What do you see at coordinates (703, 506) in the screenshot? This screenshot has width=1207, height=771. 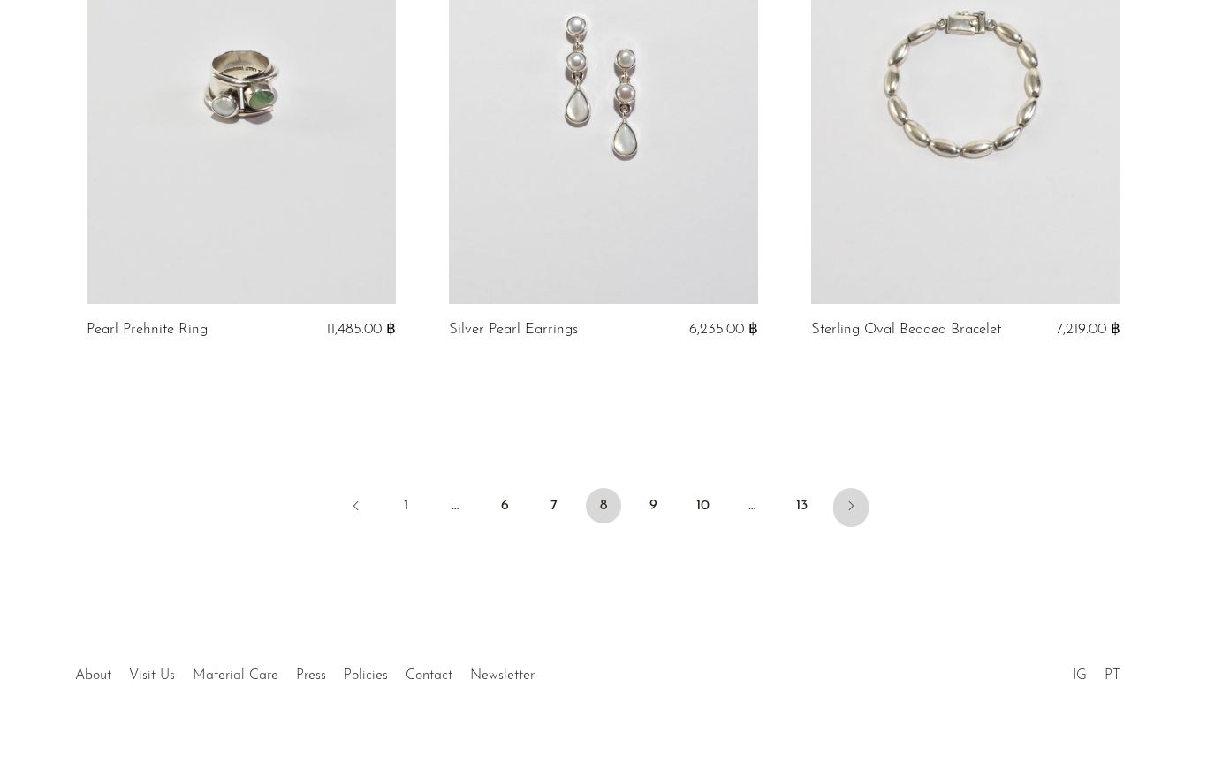 I see `a: 10` at bounding box center [703, 506].